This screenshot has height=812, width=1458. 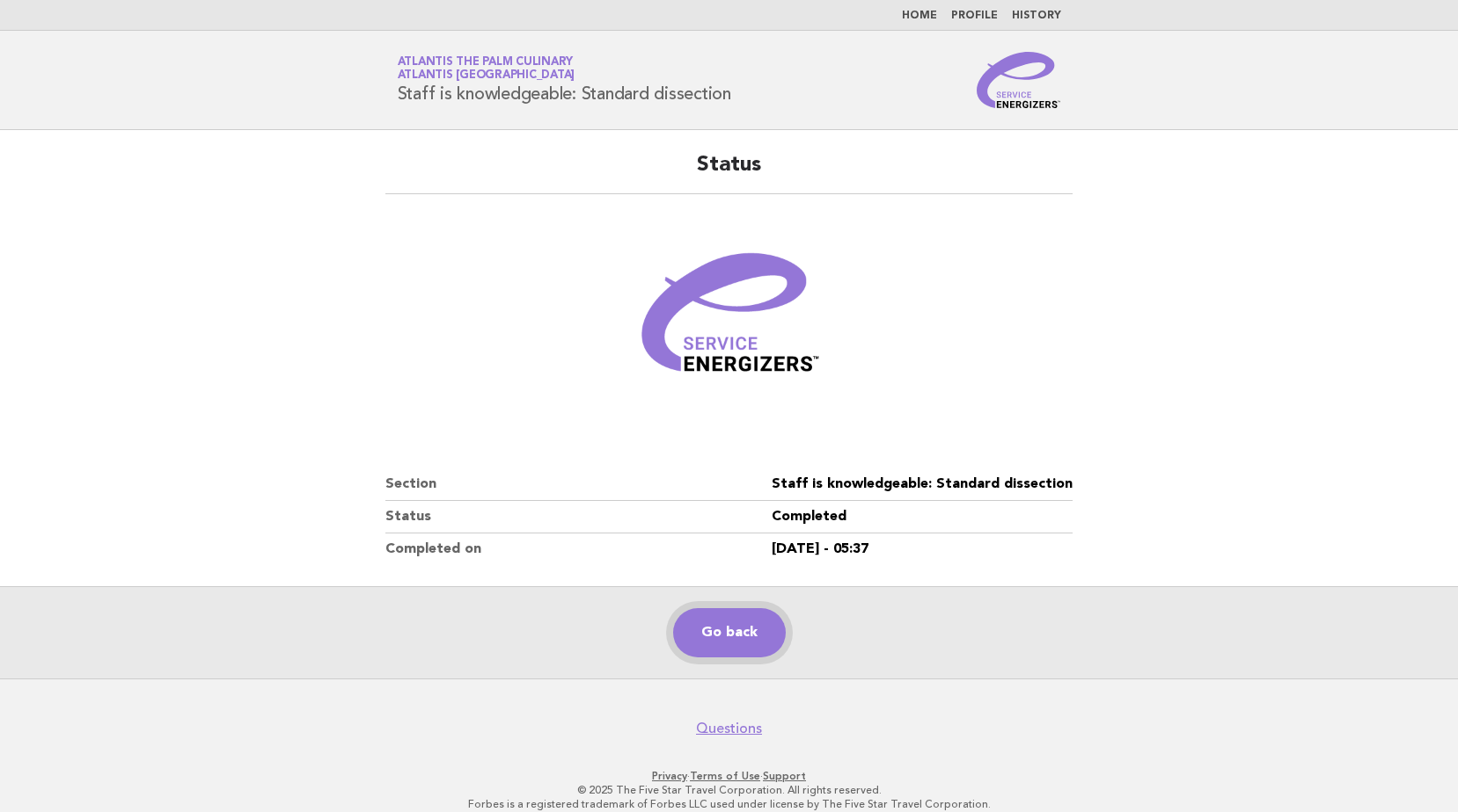 What do you see at coordinates (1036, 16) in the screenshot?
I see `a: History` at bounding box center [1036, 16].